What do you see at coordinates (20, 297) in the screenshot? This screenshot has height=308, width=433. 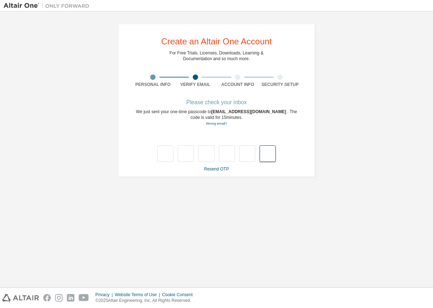 I see `img: altair_logo.svg` at bounding box center [20, 297].